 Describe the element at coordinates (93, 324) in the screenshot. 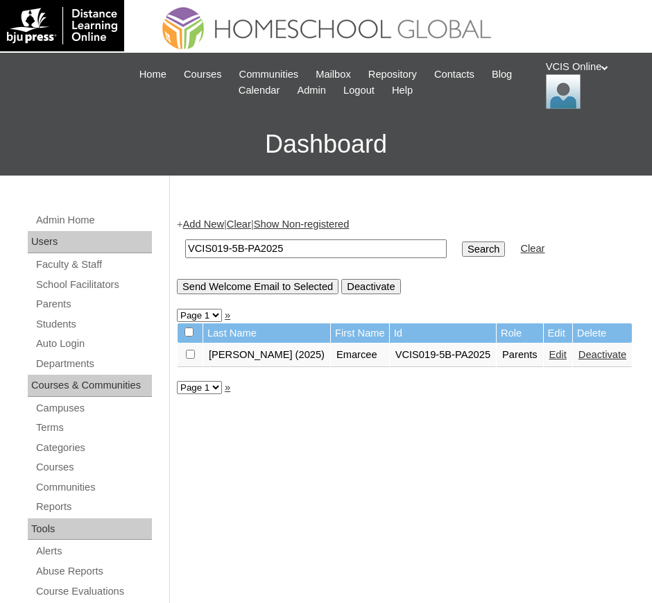

I see `a: Students` at that location.